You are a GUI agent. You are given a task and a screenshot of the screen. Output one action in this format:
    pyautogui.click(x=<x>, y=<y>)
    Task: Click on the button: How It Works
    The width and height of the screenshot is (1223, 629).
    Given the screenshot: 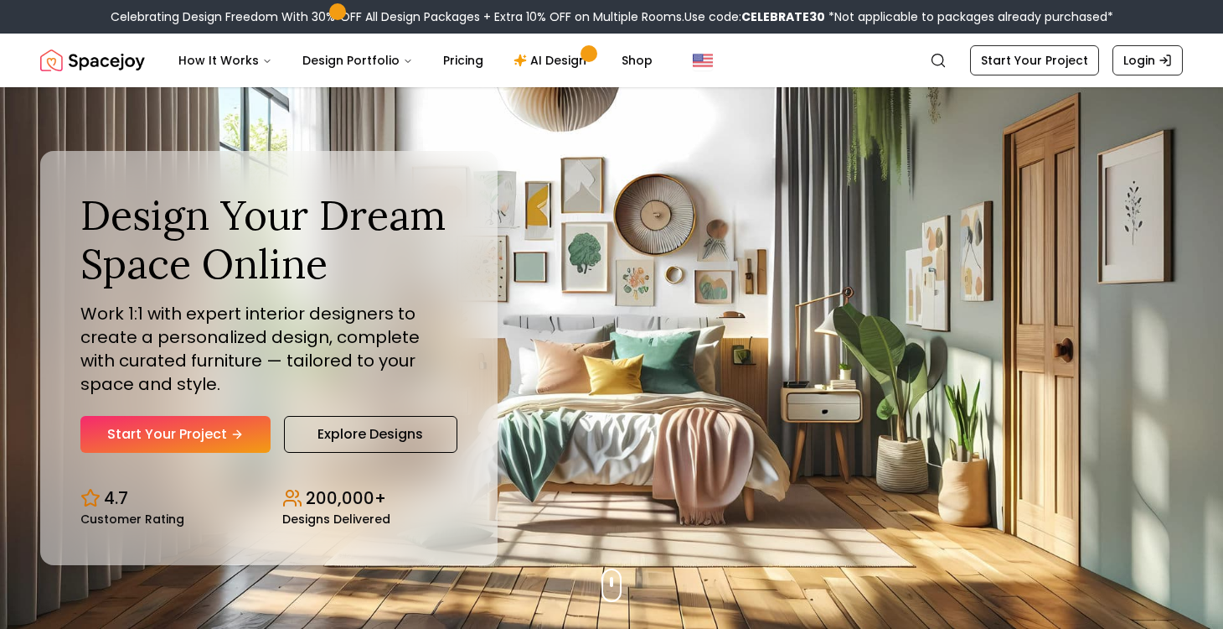 What is the action you would take?
    pyautogui.click(x=225, y=60)
    